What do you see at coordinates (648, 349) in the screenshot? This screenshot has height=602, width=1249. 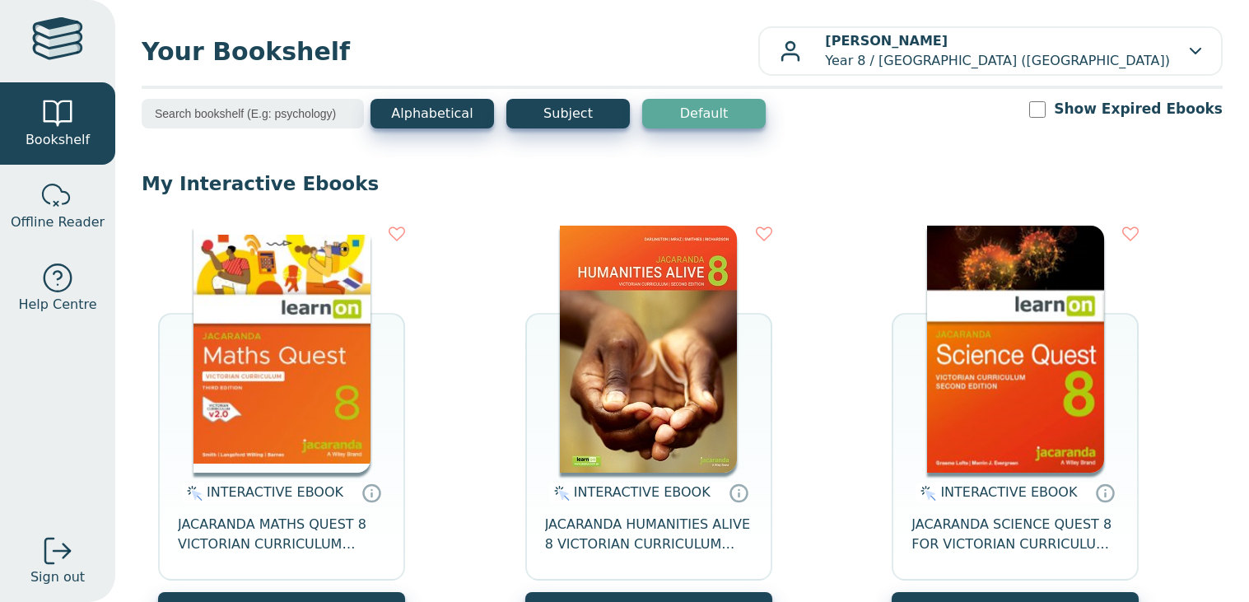 I see `img: bee2d5d4-7b91-e911-a97e-0272d098c78b.jpg` at bounding box center [648, 349].